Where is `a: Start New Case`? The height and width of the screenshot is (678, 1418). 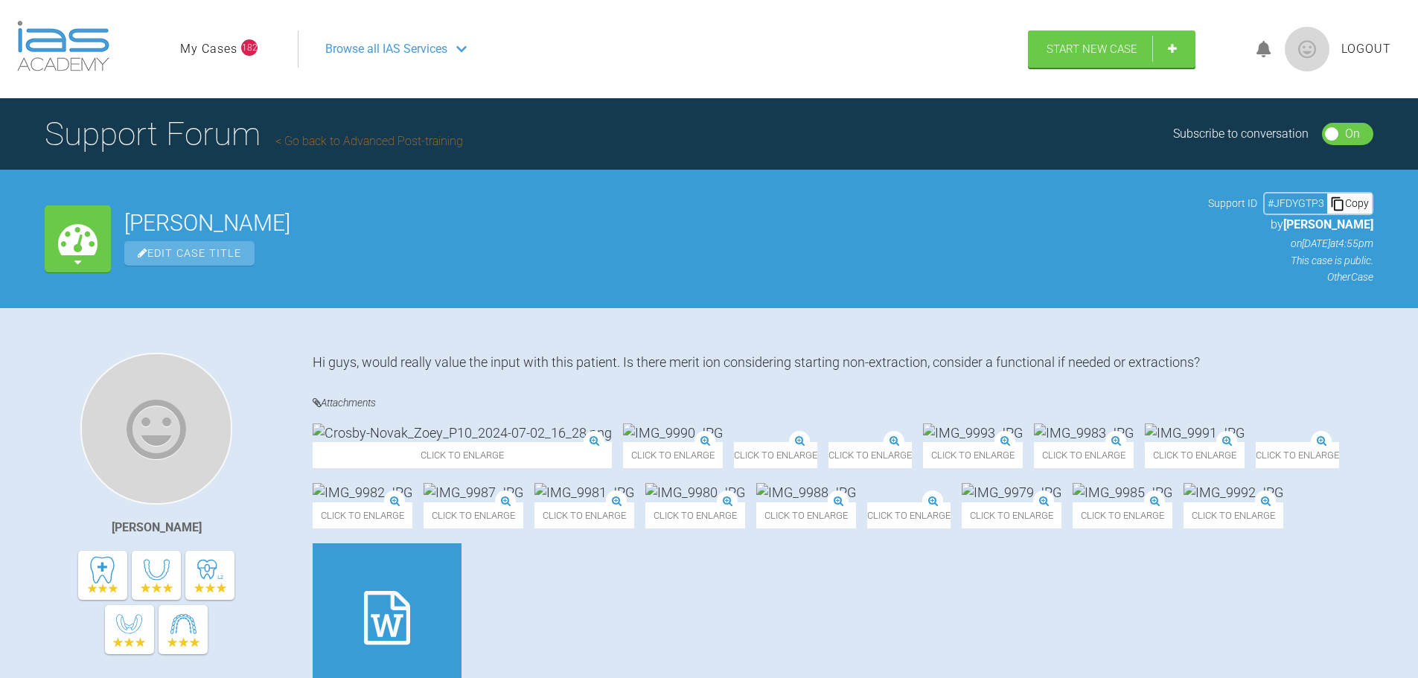
a: Start New Case is located at coordinates (1111, 49).